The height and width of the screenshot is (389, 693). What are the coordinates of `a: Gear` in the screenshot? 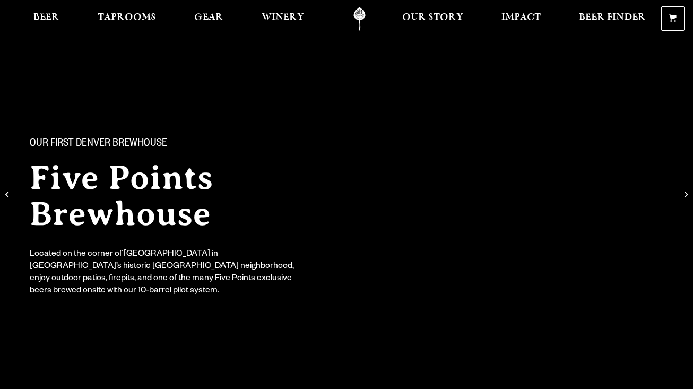 It's located at (208, 19).